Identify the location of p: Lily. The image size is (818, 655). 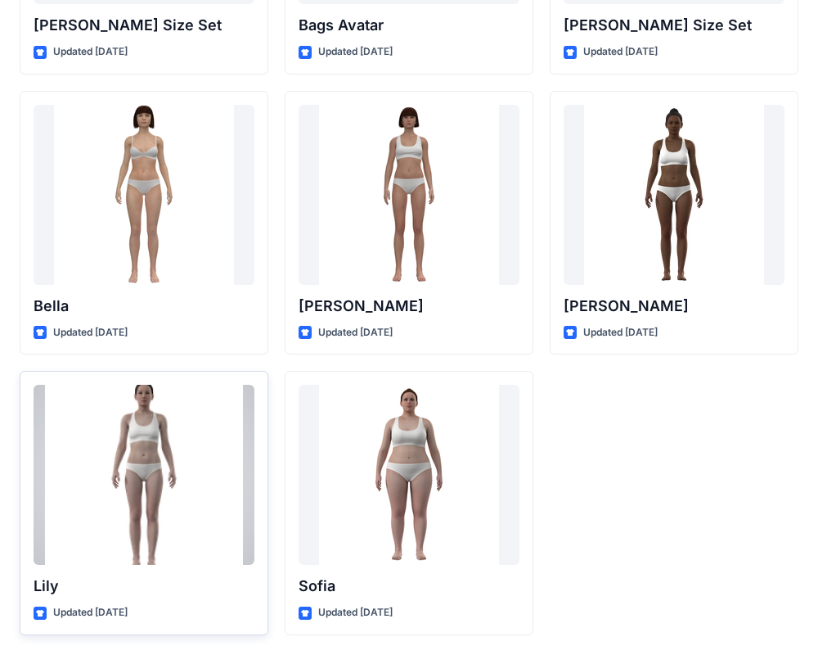
(144, 586).